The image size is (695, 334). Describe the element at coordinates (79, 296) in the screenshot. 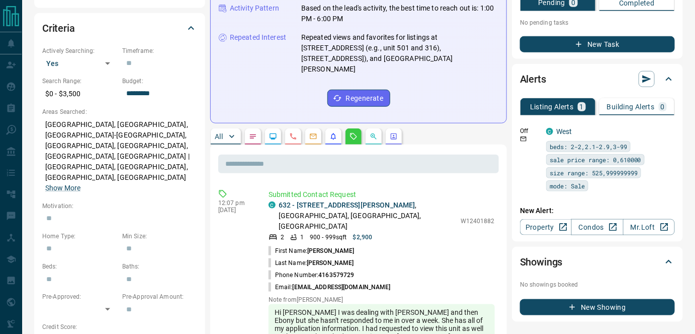

I see `p: Pre-Approved:` at that location.